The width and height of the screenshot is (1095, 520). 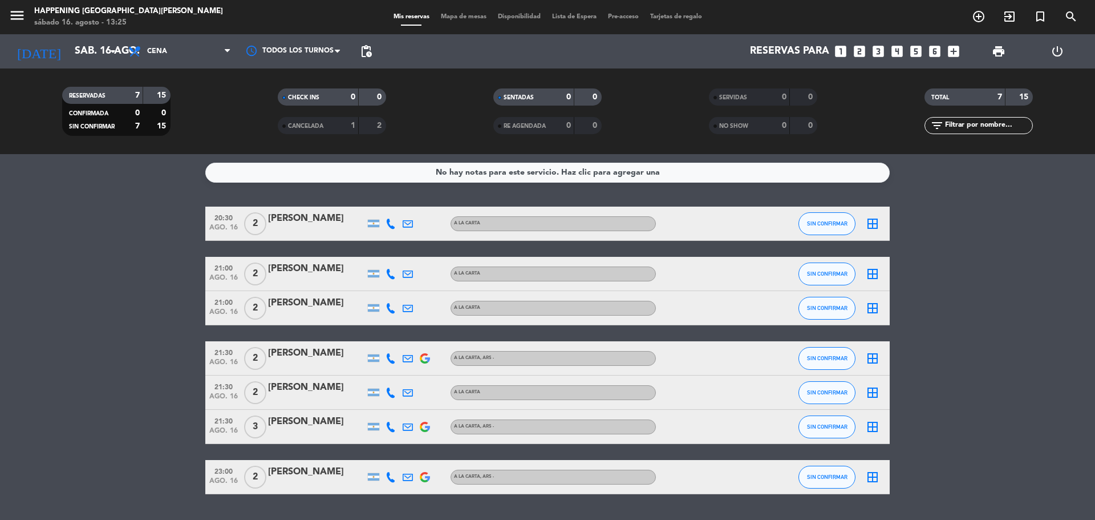 I want to click on span: 20:30, so click(x=224, y=217).